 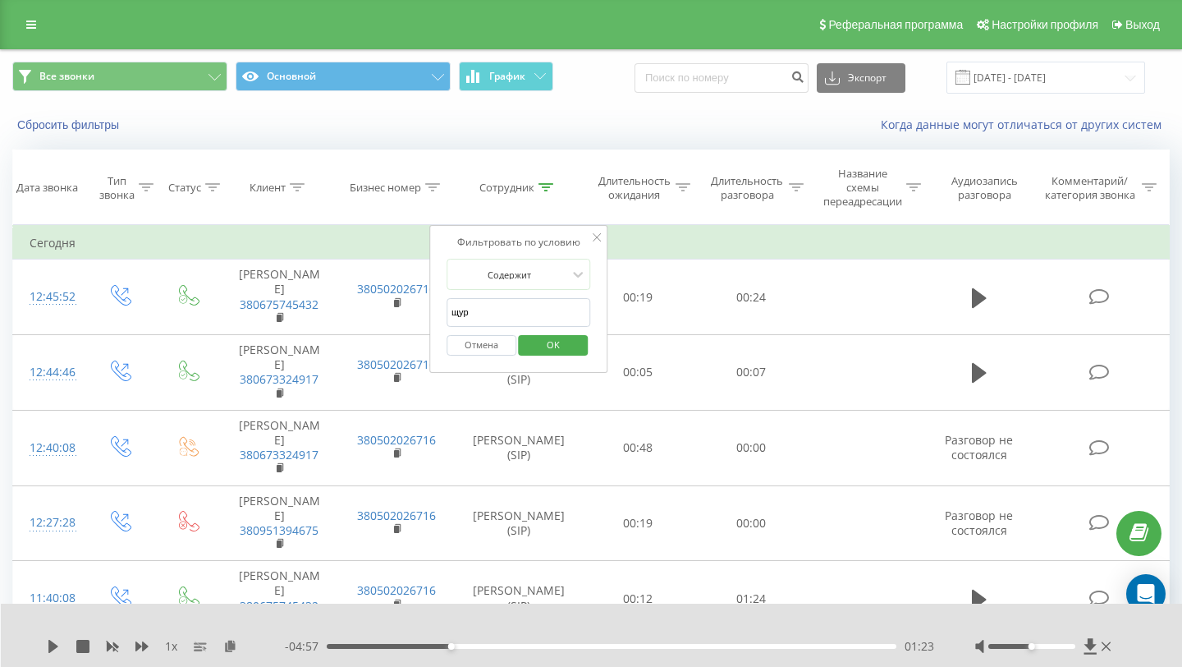 What do you see at coordinates (506, 76) in the screenshot?
I see `button: График` at bounding box center [506, 76].